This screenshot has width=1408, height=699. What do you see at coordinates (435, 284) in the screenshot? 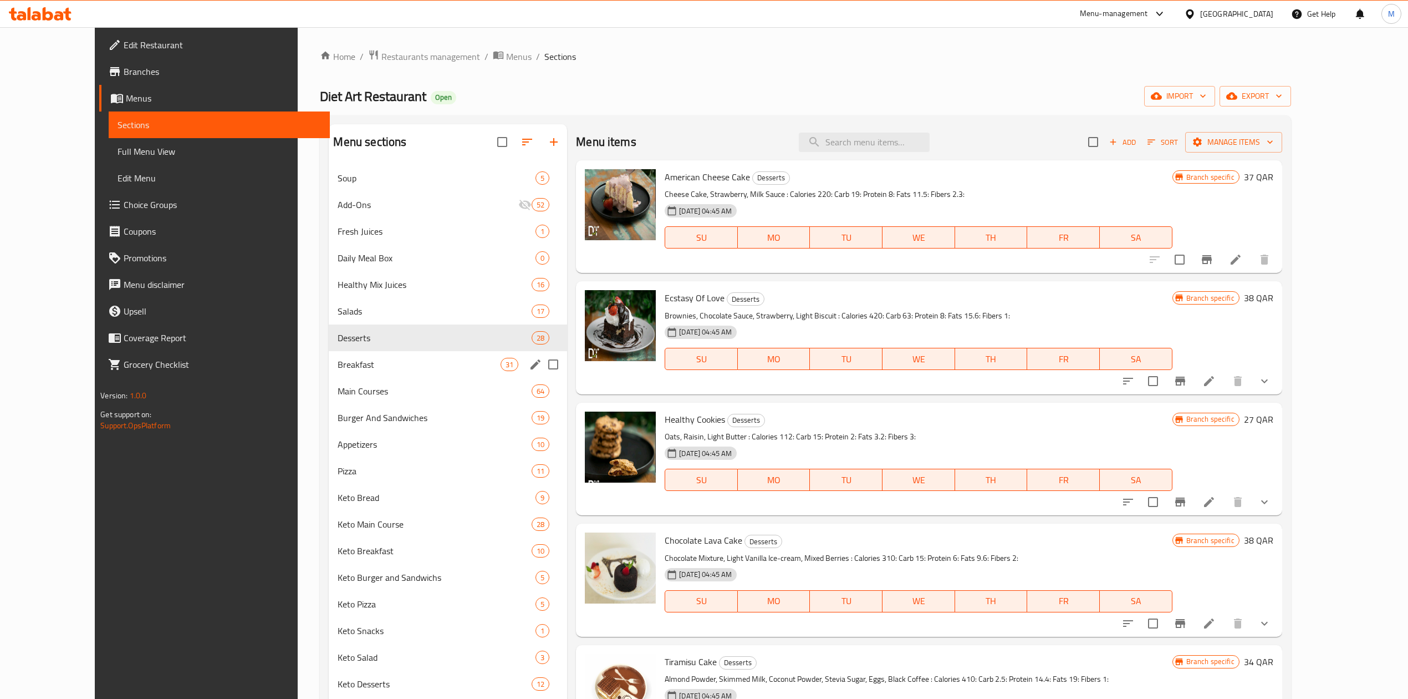
I see `span: Healthy Mix Juices` at bounding box center [435, 284].